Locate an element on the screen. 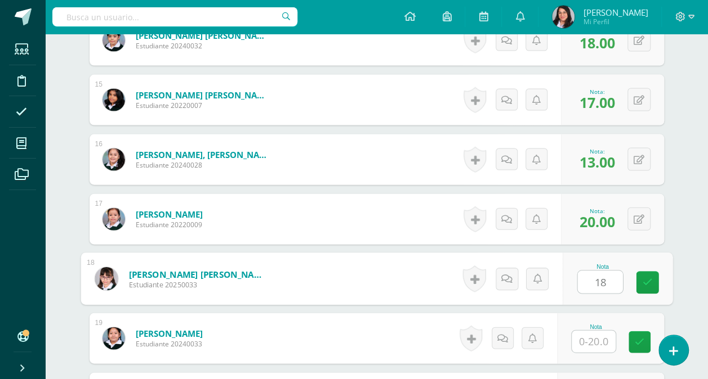  img: c3cd1a39f217260b768af84c4bf376a7.png is located at coordinates (114, 100).